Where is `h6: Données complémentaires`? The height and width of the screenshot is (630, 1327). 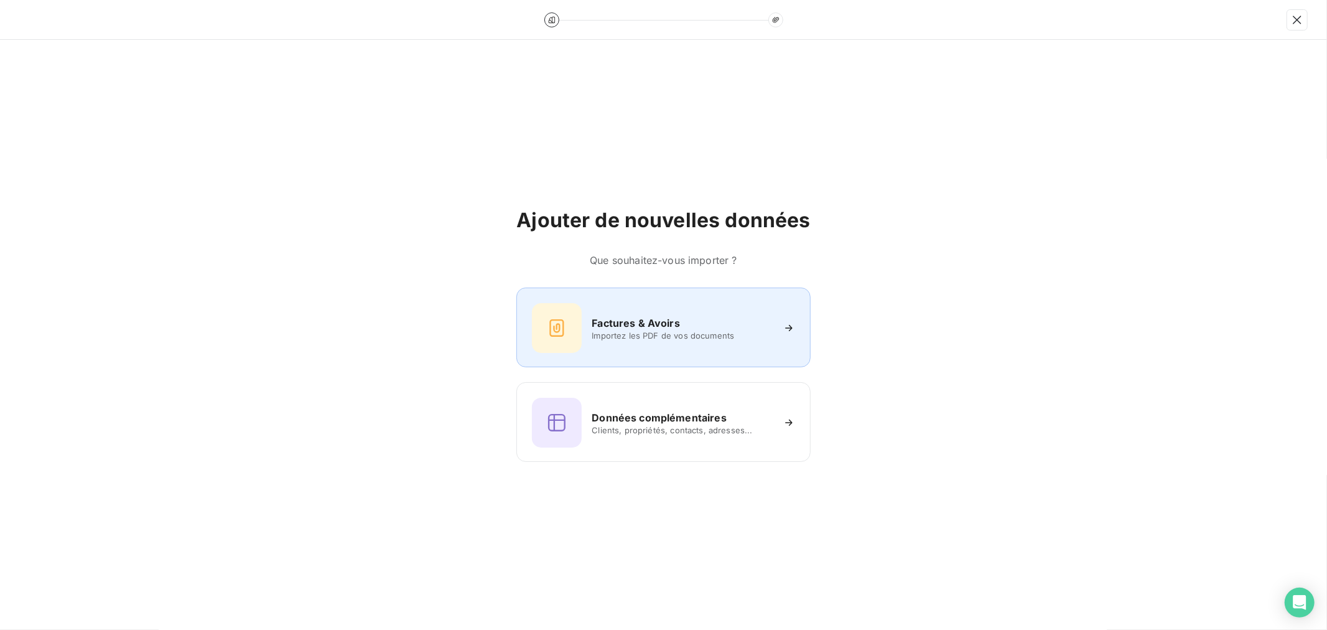 h6: Données complémentaires is located at coordinates (659, 418).